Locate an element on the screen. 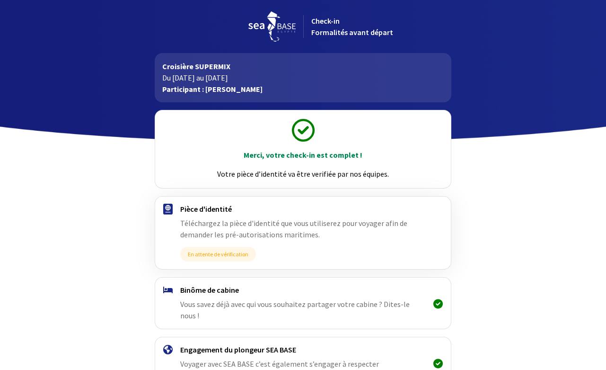 The height and width of the screenshot is (370, 606). img: engagement.svg is located at coordinates (168, 349).